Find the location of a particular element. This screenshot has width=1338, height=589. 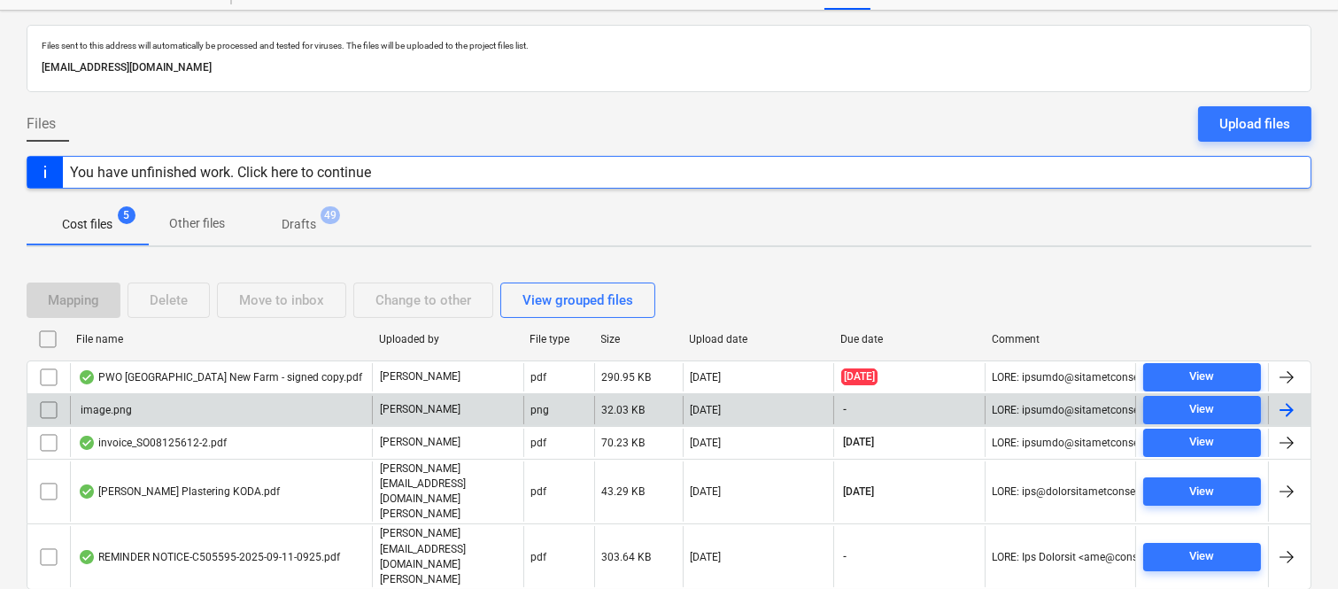

span: 49 is located at coordinates (330, 215).